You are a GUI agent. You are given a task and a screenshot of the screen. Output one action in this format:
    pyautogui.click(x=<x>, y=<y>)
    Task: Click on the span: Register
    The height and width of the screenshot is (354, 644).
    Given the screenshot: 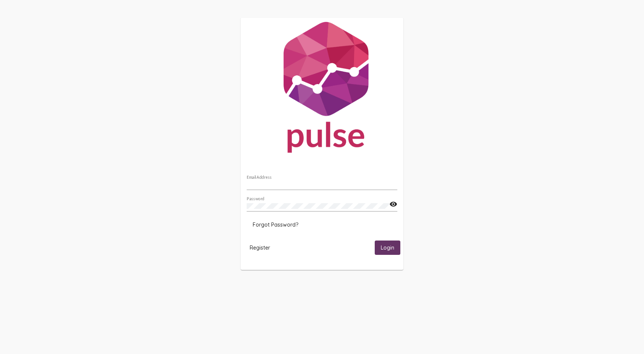 What is the action you would take?
    pyautogui.click(x=260, y=247)
    